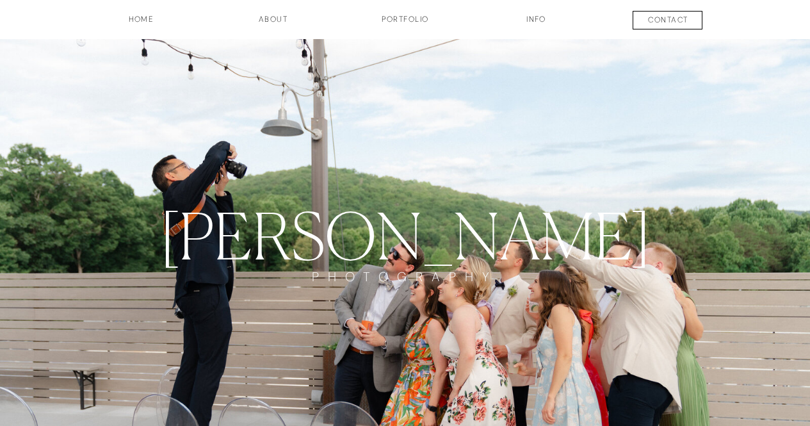 Image resolution: width=810 pixels, height=426 pixels. What do you see at coordinates (669, 22) in the screenshot?
I see `a: contact` at bounding box center [669, 22].